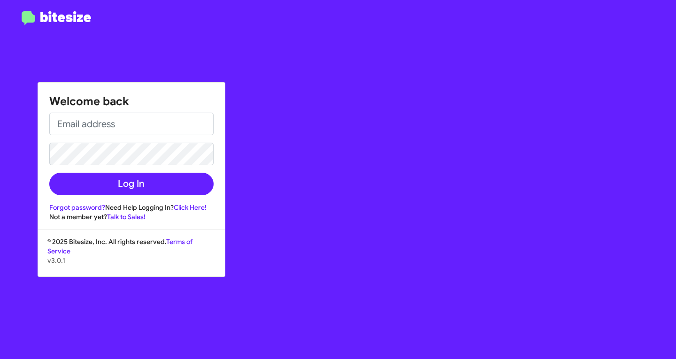 Image resolution: width=676 pixels, height=359 pixels. I want to click on input: Email address, so click(131, 124).